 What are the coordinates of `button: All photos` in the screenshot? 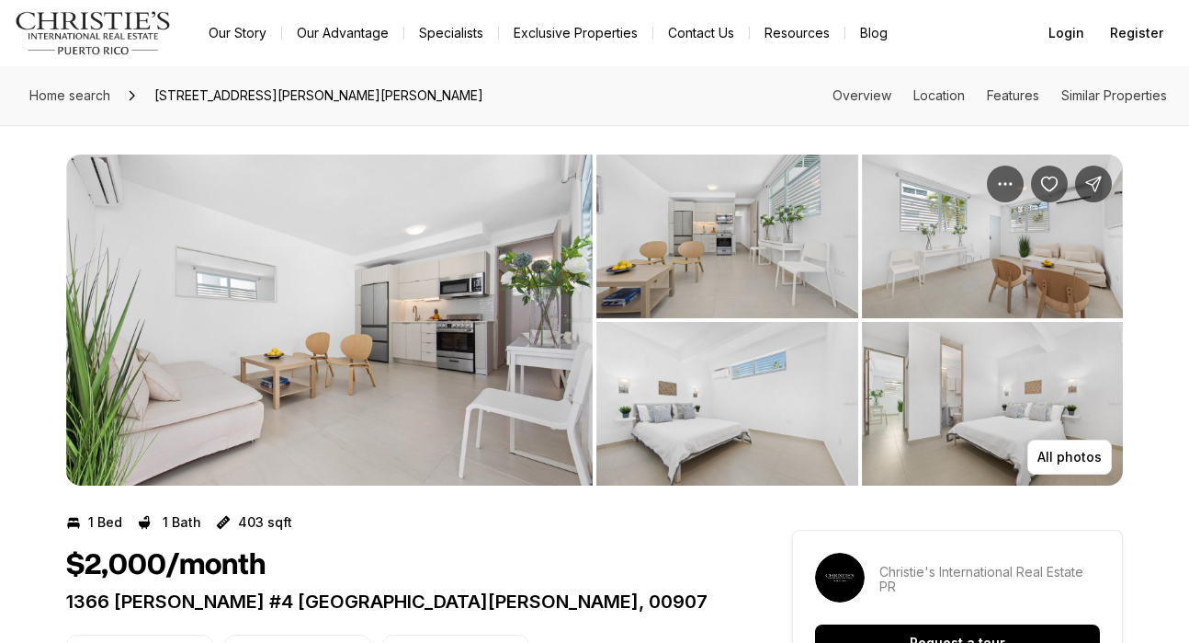 It's located at (1070, 457).